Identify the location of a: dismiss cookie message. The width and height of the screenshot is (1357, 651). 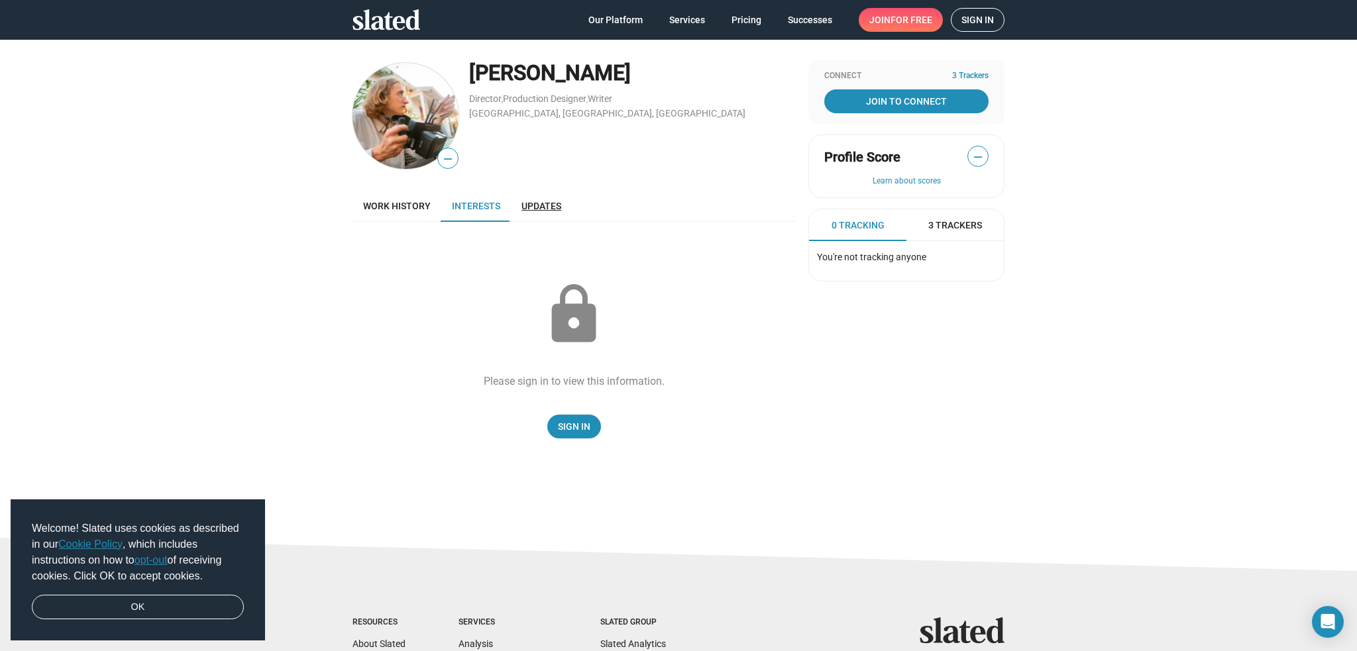
(138, 608).